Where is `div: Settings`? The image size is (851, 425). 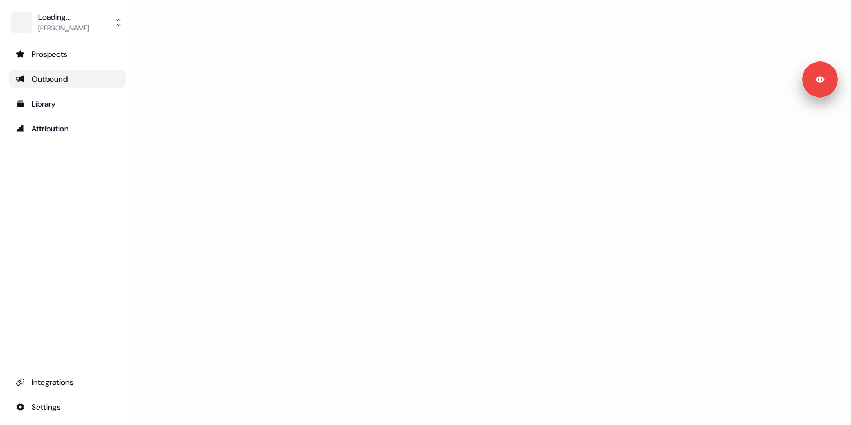 div: Settings is located at coordinates (67, 407).